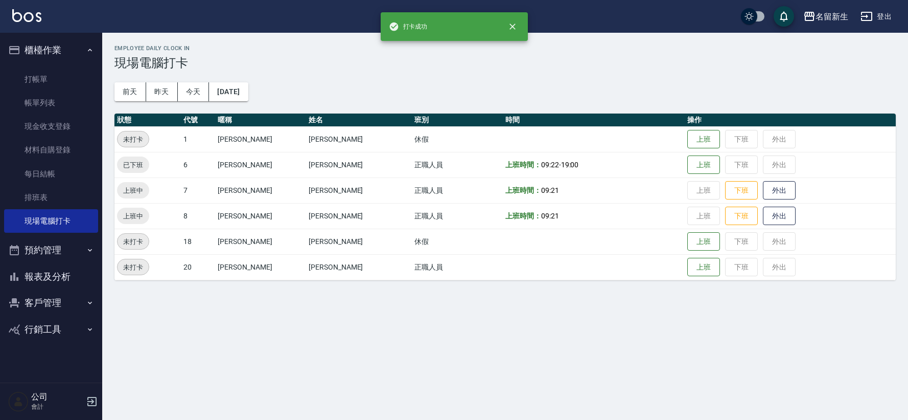 This screenshot has height=420, width=908. What do you see at coordinates (162, 91) in the screenshot?
I see `button: 昨天` at bounding box center [162, 91].